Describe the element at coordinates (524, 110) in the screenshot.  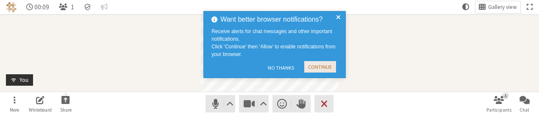
I see `span: Chat` at that location.